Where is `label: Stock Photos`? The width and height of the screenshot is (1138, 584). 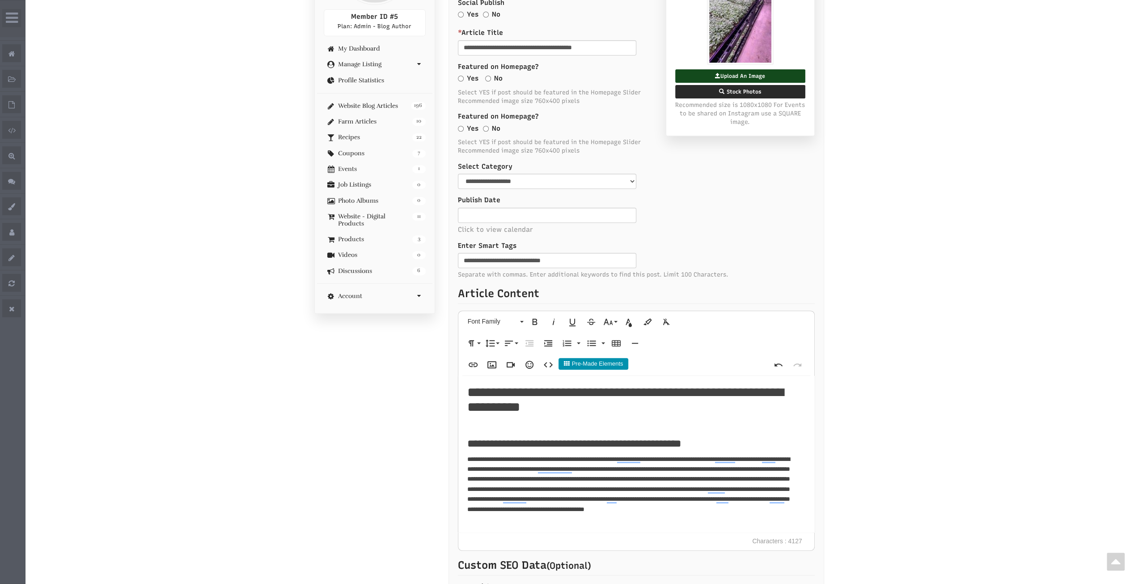
label: Stock Photos is located at coordinates (740, 92).